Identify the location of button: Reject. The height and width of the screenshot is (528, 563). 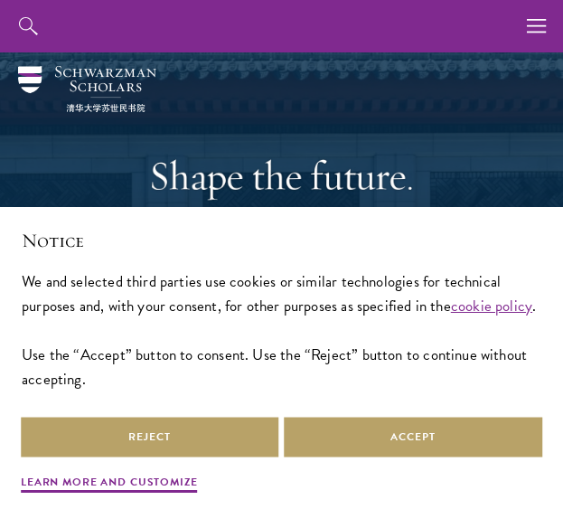
(150, 437).